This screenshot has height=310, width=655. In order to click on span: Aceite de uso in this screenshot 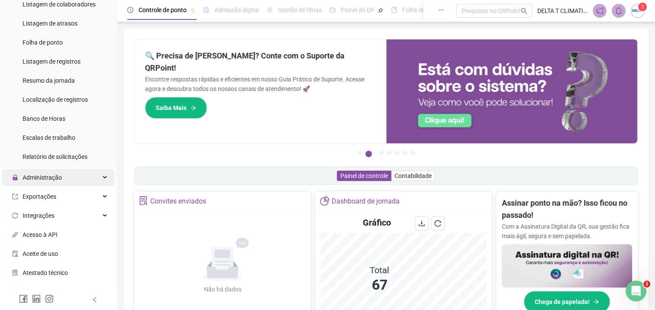, I will do `click(40, 254)`.